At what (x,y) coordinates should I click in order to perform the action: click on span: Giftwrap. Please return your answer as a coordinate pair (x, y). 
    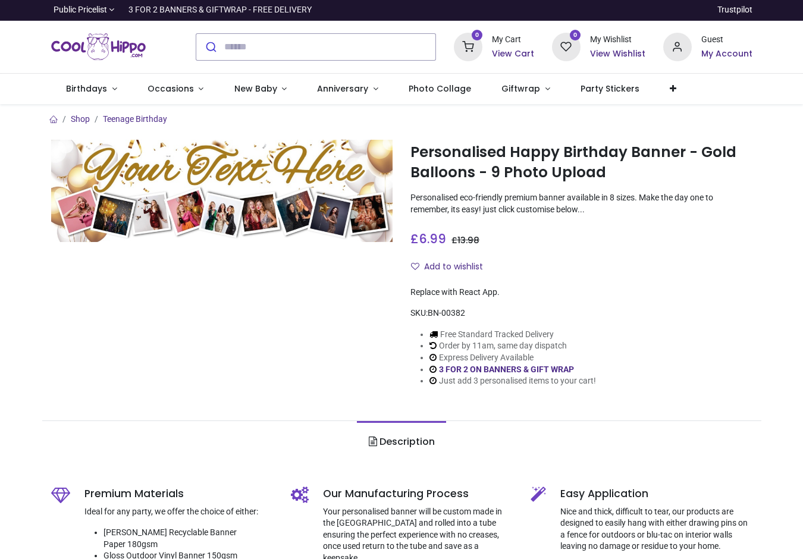
    Looking at the image, I should click on (520, 89).